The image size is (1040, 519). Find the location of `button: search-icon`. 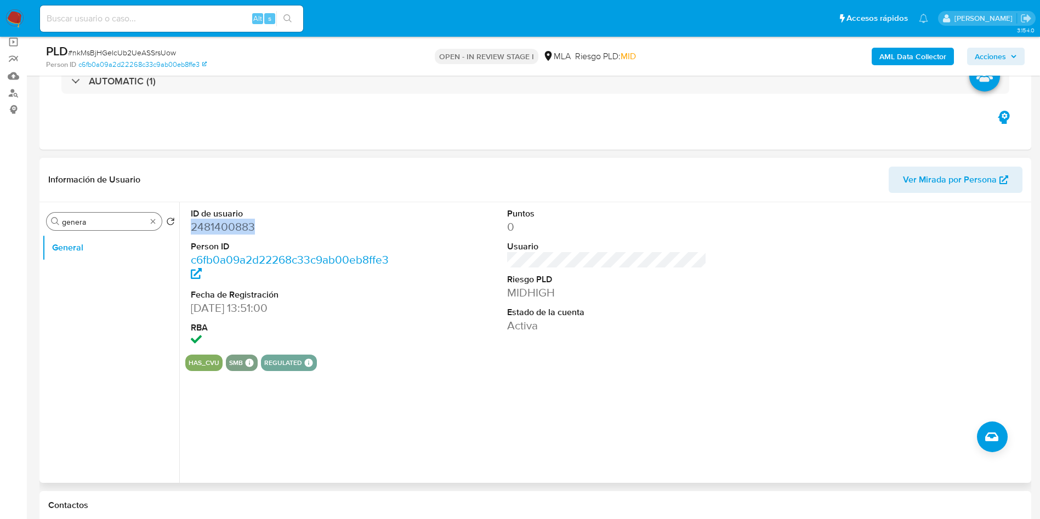

button: search-icon is located at coordinates (287, 19).